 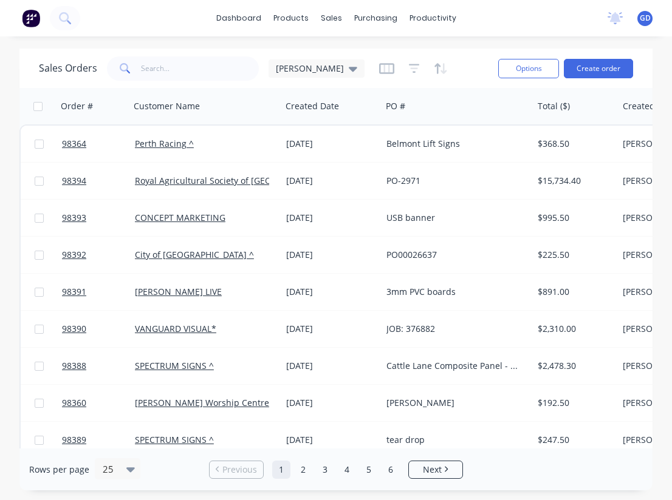 I want to click on button: Create order, so click(x=598, y=69).